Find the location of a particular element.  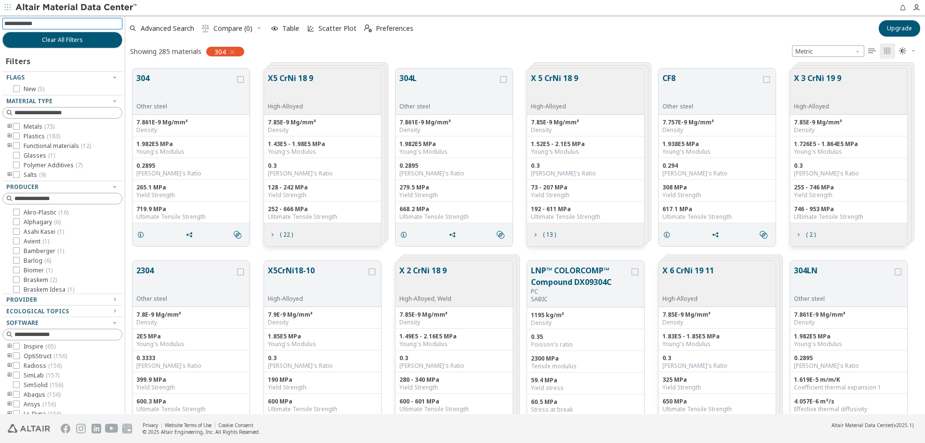

img: Altair Material Data Center is located at coordinates (77, 8).